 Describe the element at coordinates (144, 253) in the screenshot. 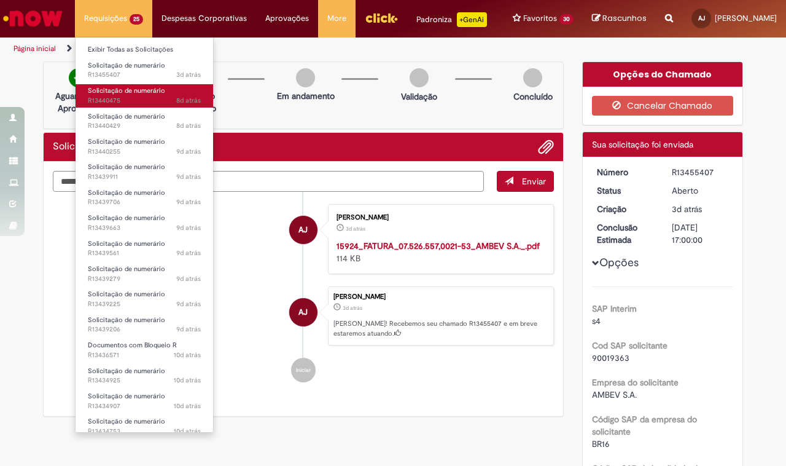

I see `span: R13439561` at that location.